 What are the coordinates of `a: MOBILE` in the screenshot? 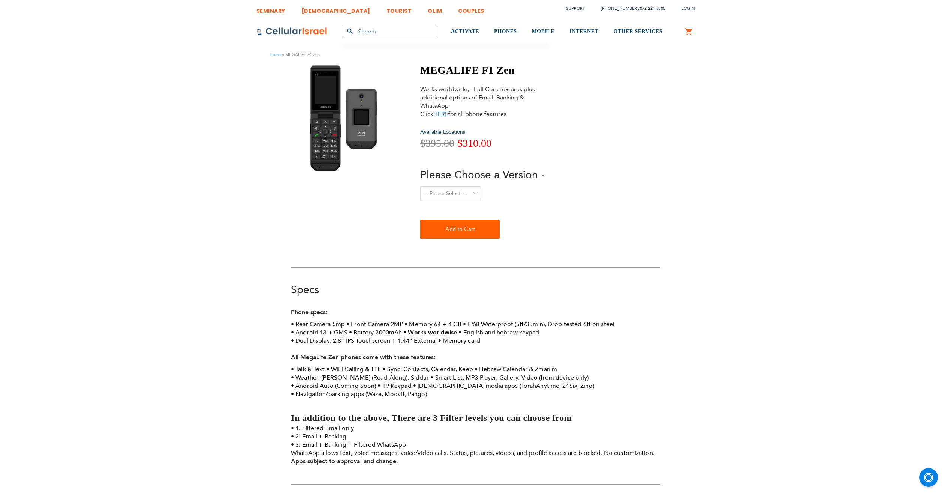 It's located at (543, 32).